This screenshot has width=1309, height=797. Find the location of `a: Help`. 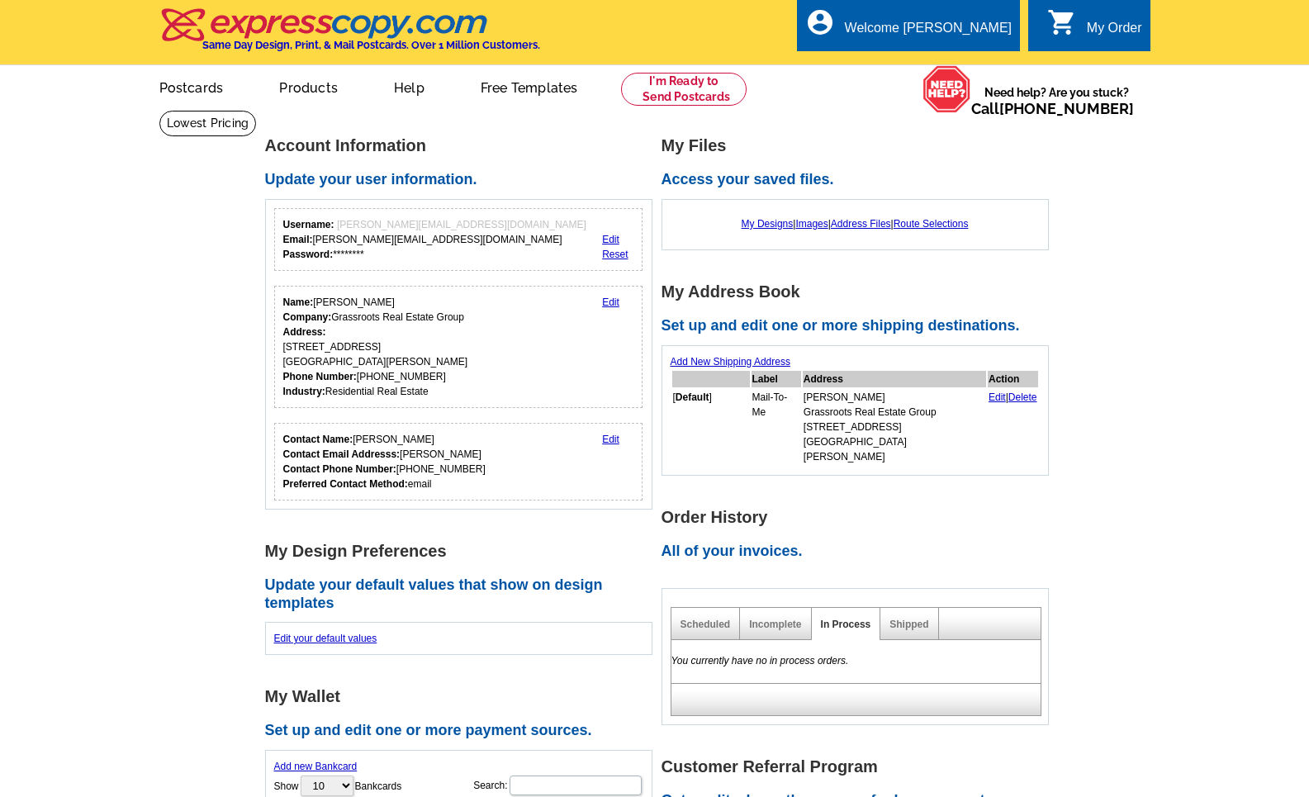

a: Help is located at coordinates (409, 86).